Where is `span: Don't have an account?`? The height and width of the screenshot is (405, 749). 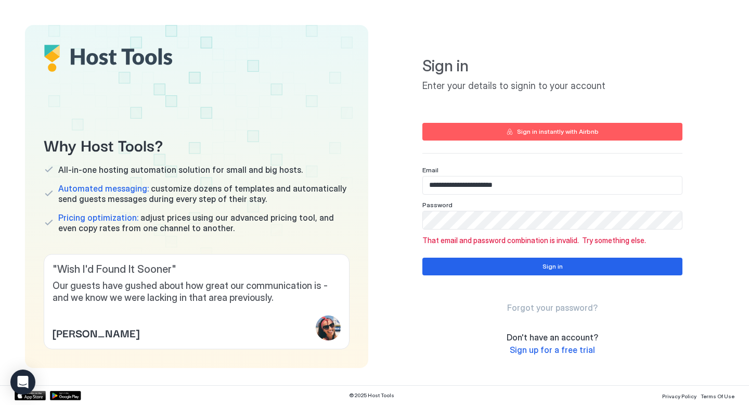 span: Don't have an account? is located at coordinates (552, 337).